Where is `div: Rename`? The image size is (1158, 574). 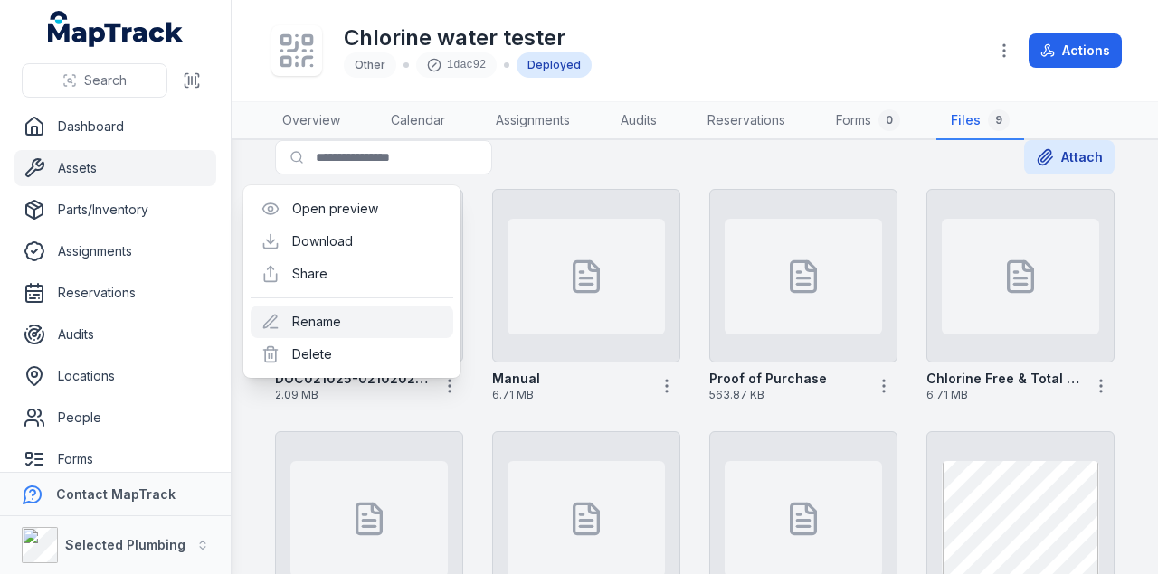 div: Rename is located at coordinates (352, 322).